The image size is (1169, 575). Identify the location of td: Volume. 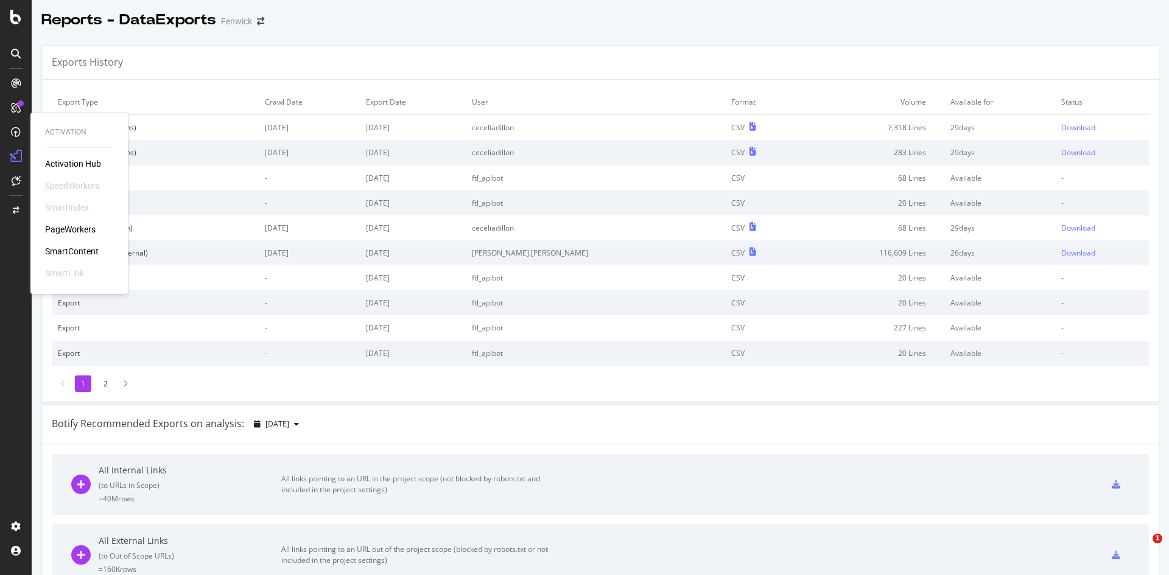
(872, 102).